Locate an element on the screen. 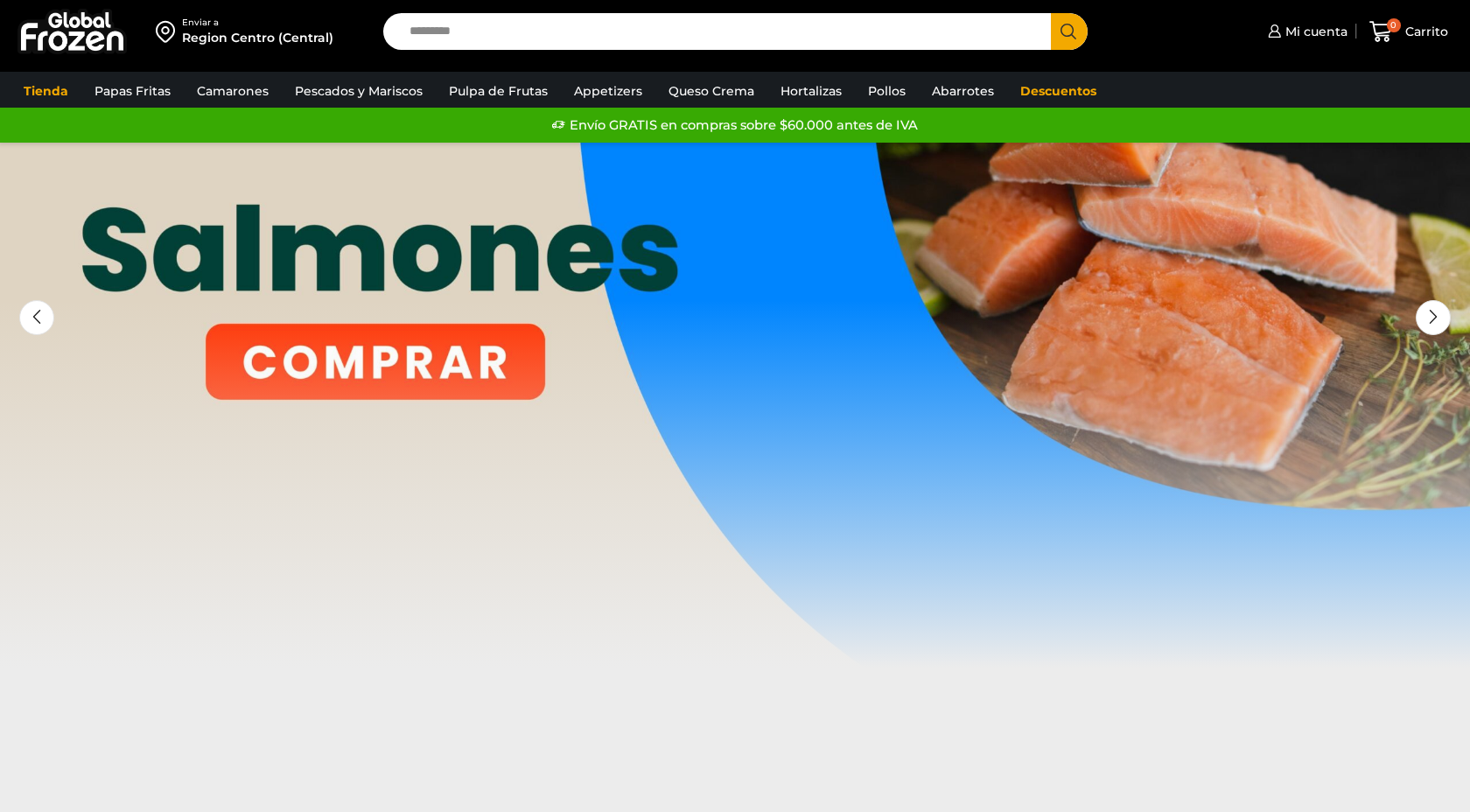 Image resolution: width=1470 pixels, height=812 pixels. a: Appetizers is located at coordinates (608, 91).